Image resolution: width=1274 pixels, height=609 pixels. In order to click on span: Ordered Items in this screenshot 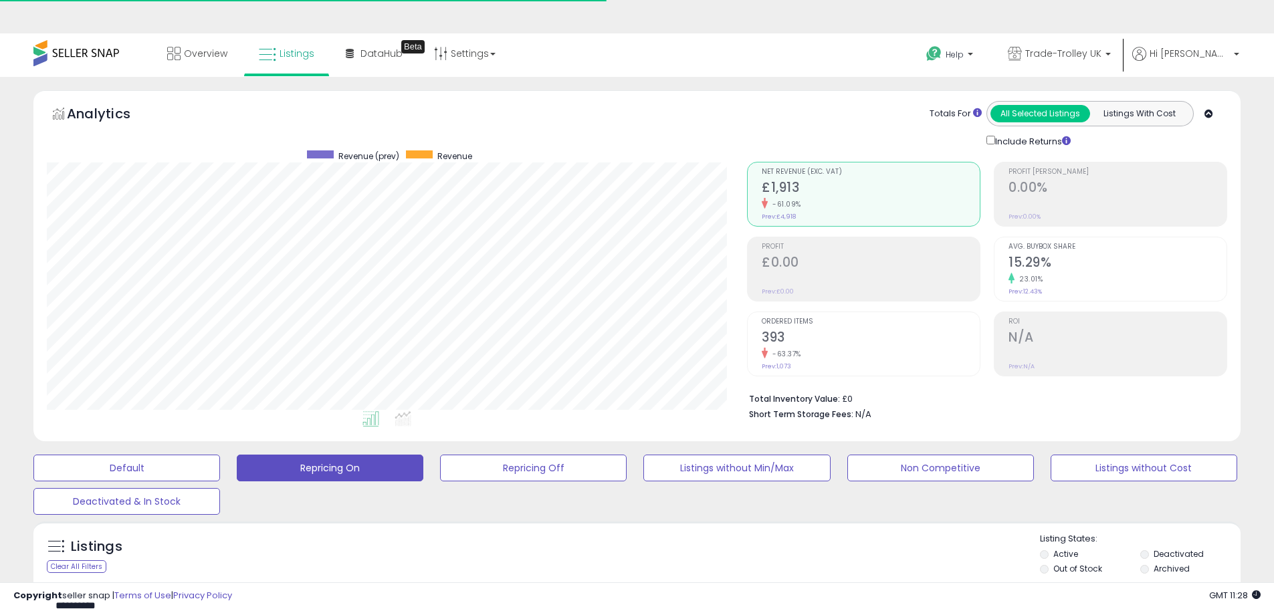, I will do `click(871, 322)`.